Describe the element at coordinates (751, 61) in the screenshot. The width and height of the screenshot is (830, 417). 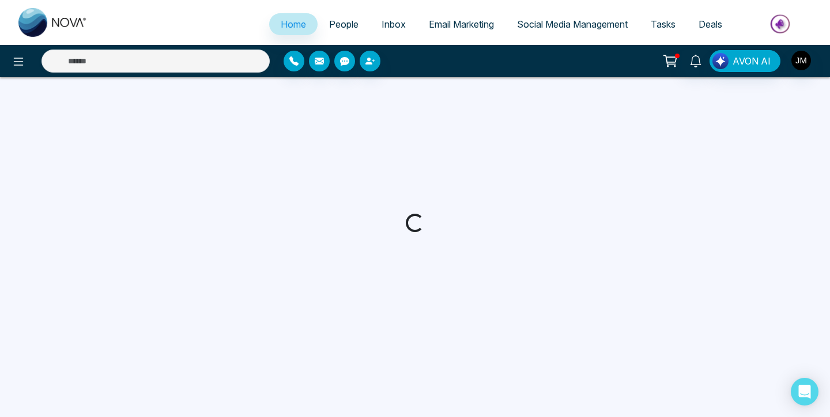
I see `span: AVON AI` at that location.